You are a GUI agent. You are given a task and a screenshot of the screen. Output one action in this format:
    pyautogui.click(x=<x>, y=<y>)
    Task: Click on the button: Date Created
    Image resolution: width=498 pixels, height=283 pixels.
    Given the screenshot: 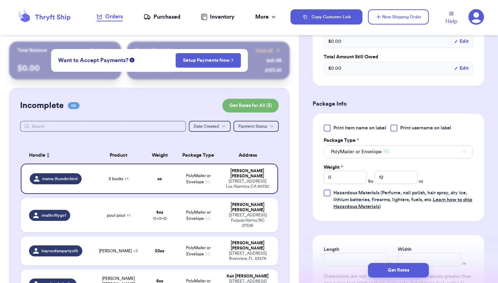 What is the action you would take?
    pyautogui.click(x=209, y=126)
    